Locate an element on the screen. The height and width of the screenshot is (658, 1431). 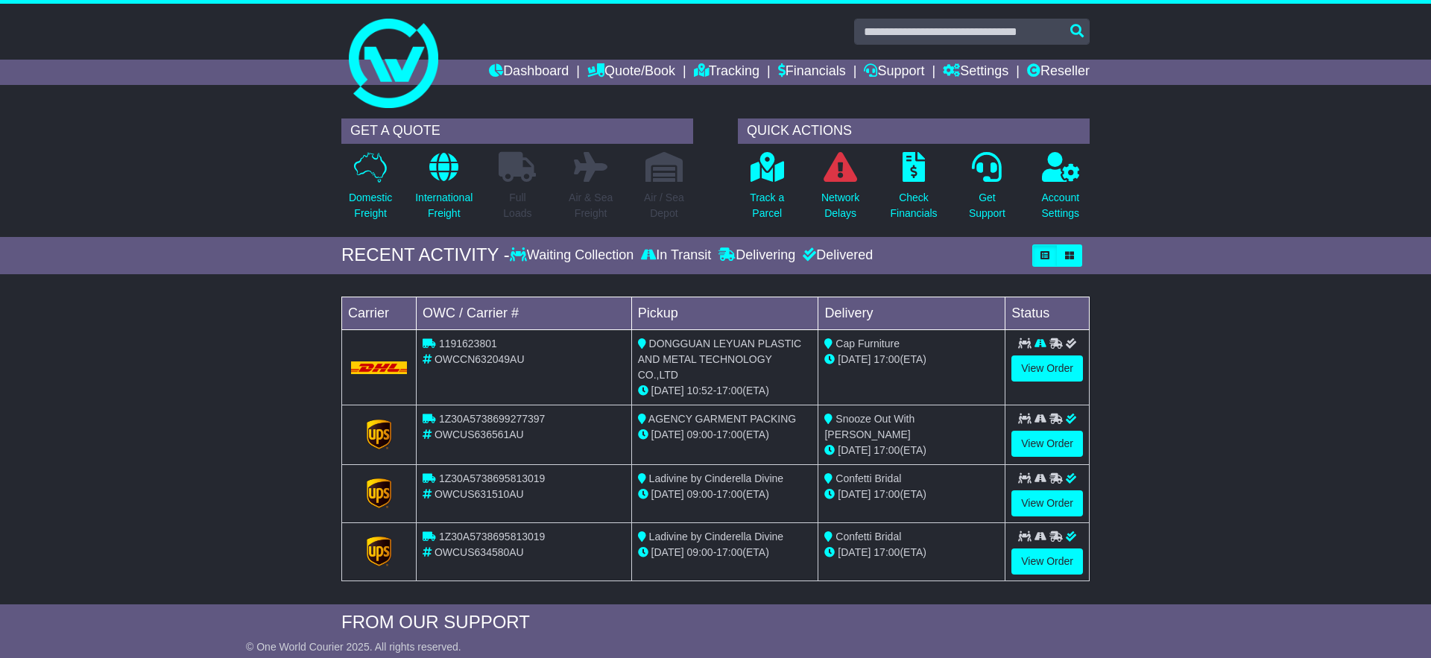
div: Delivered is located at coordinates (835, 256).